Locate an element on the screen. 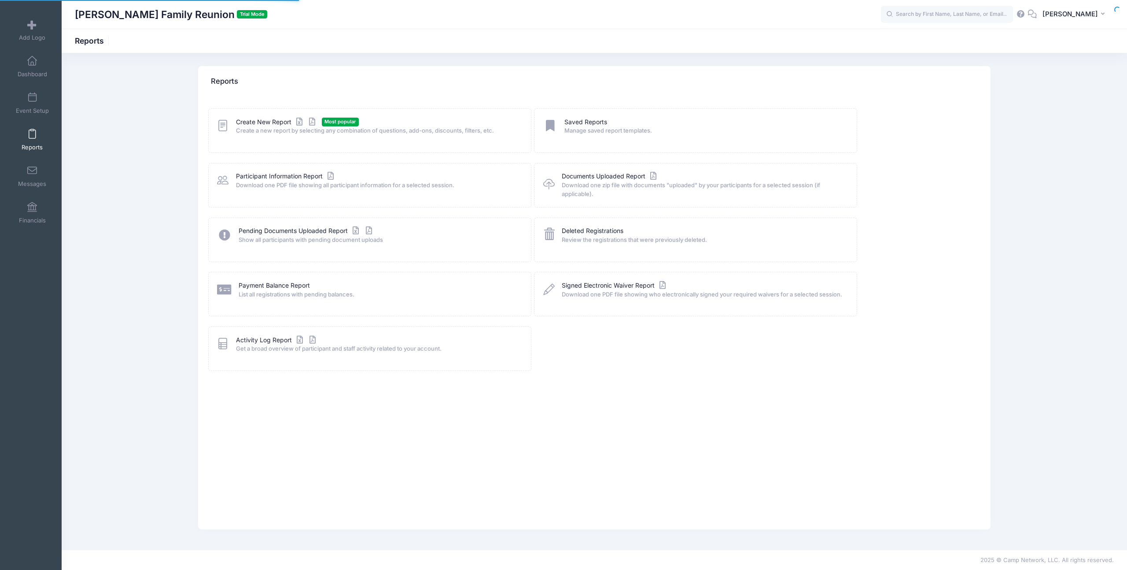  span: Manage saved report templates. is located at coordinates (705, 131).